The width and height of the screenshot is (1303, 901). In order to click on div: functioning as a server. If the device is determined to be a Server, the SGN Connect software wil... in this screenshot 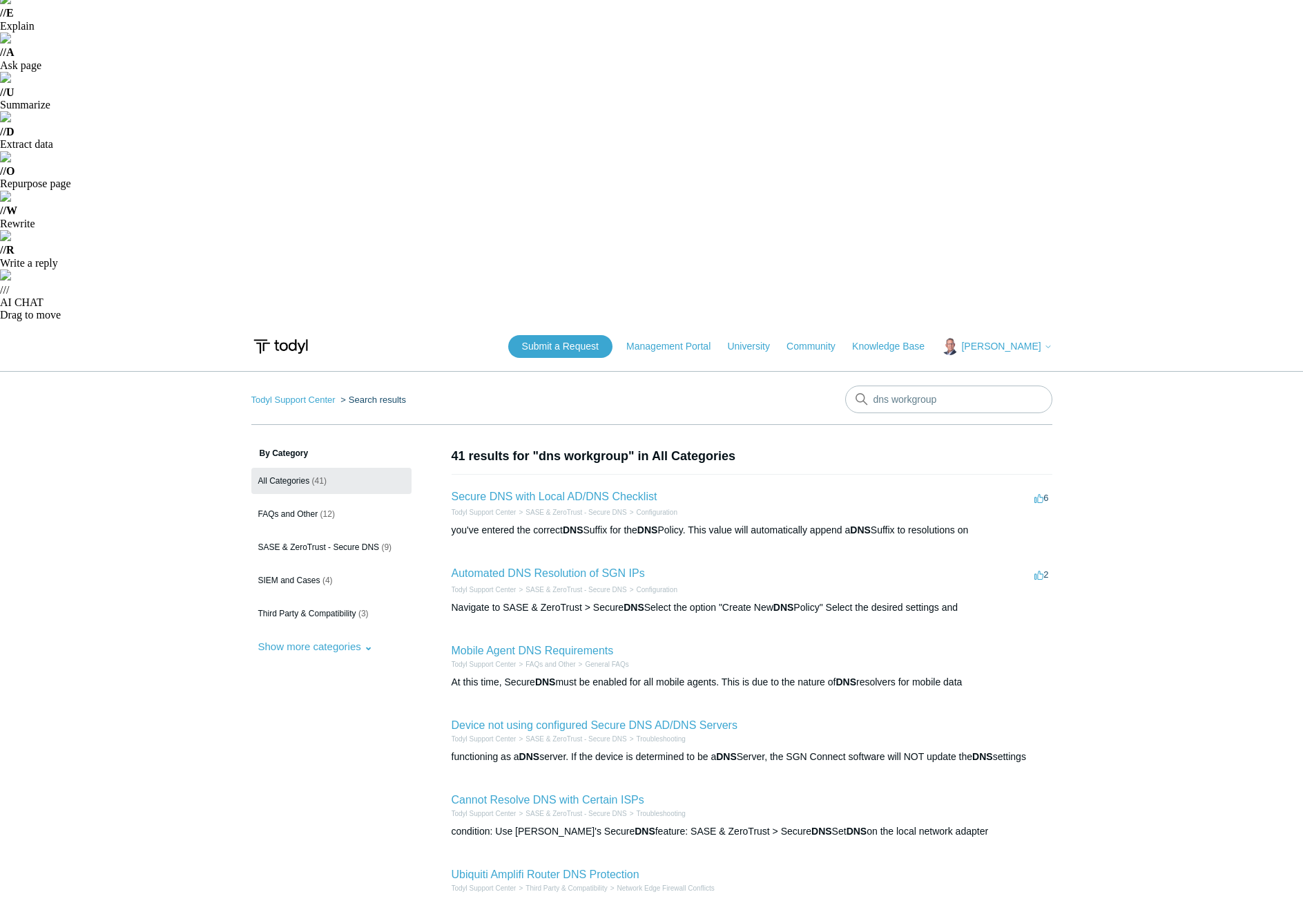, I will do `click(752, 756)`.